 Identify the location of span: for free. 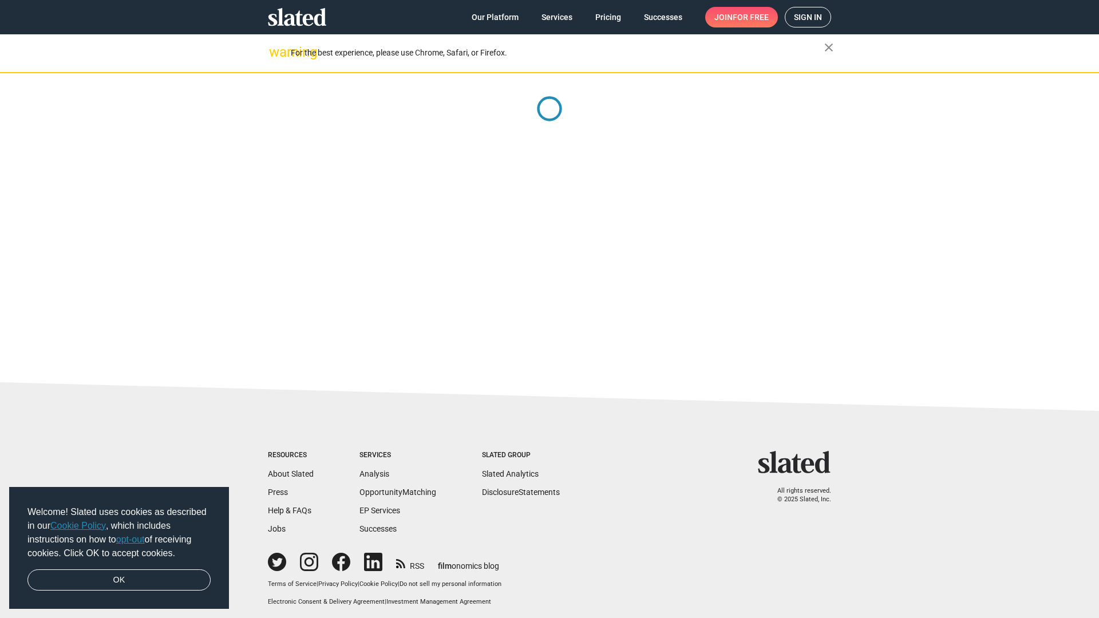
(750, 17).